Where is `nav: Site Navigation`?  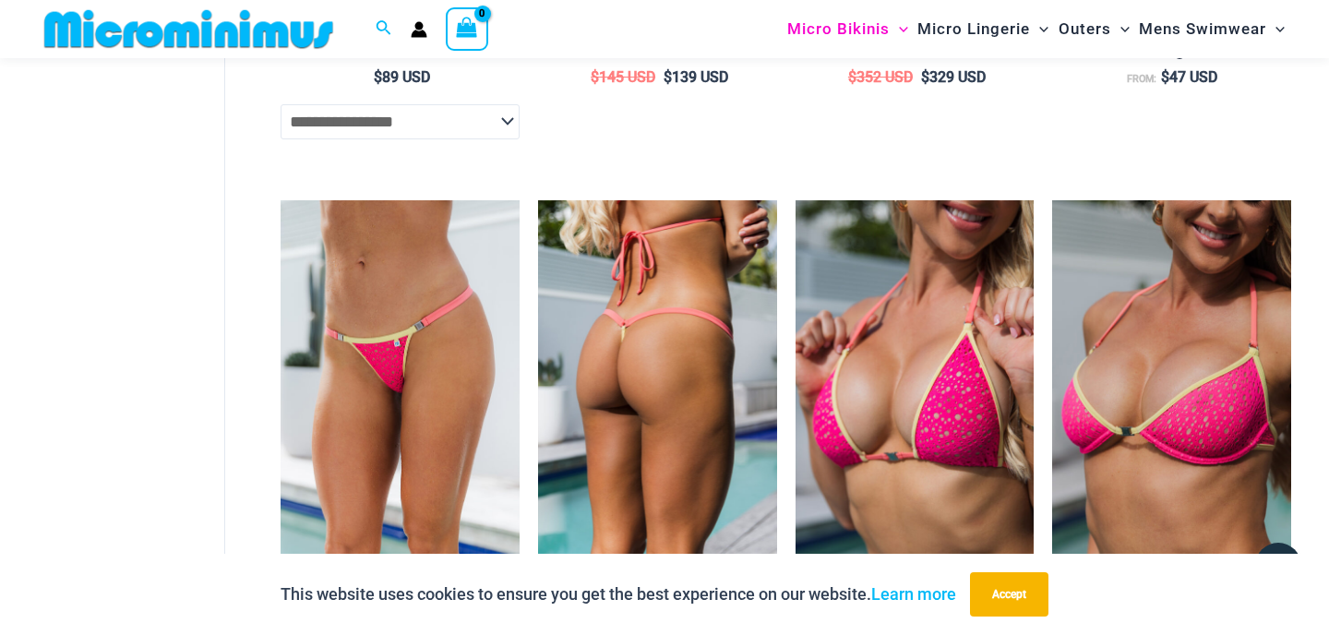
nav: Site Navigation is located at coordinates (1036, 29).